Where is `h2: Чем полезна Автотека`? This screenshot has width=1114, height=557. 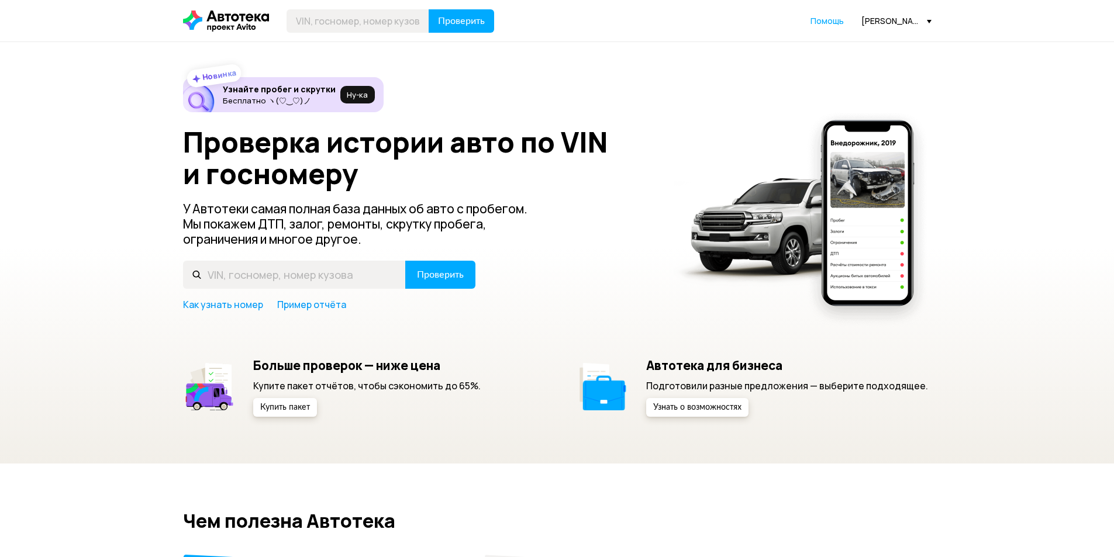
h2: Чем полезна Автотека is located at coordinates (557, 521).